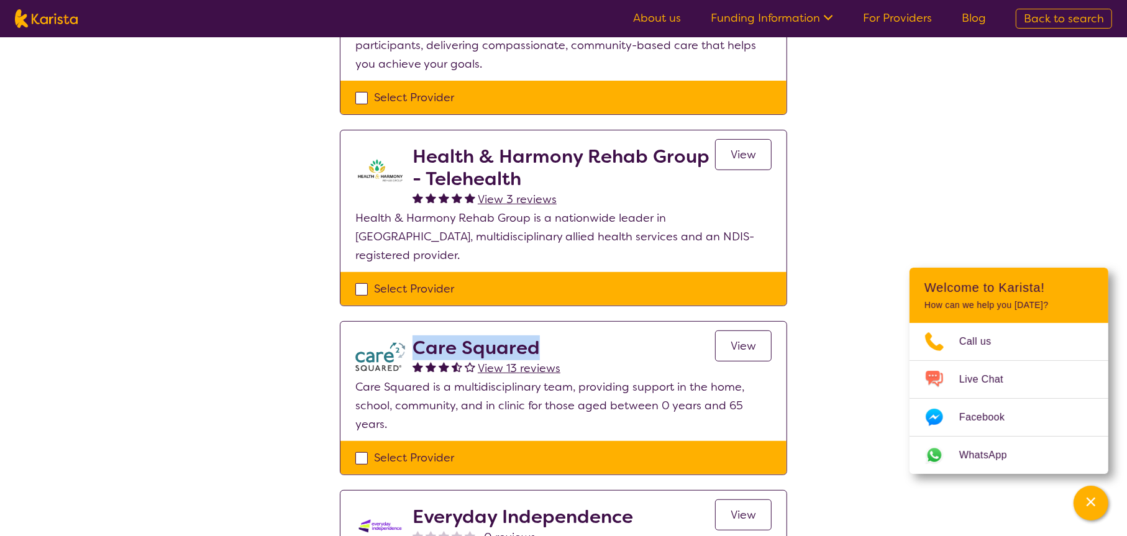 Image resolution: width=1127 pixels, height=536 pixels. I want to click on ul: Choose channel, so click(1009, 398).